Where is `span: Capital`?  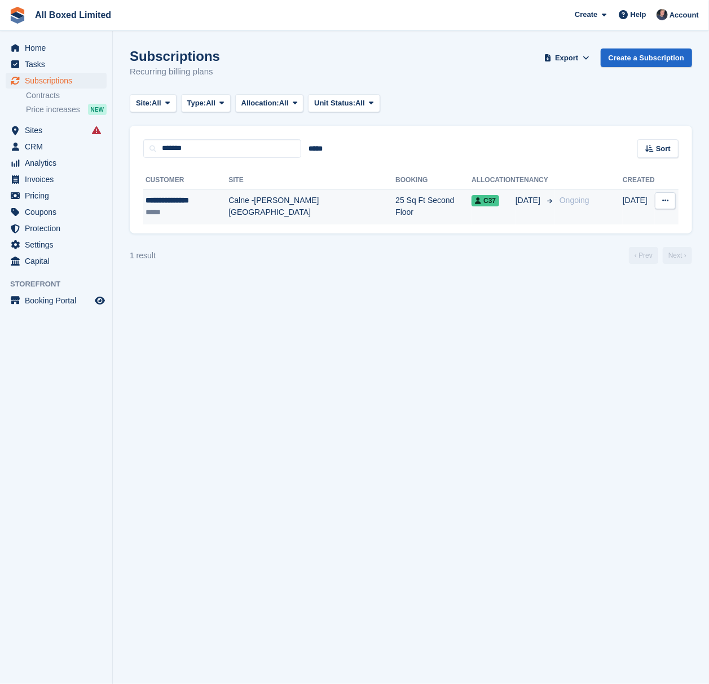 span: Capital is located at coordinates (59, 261).